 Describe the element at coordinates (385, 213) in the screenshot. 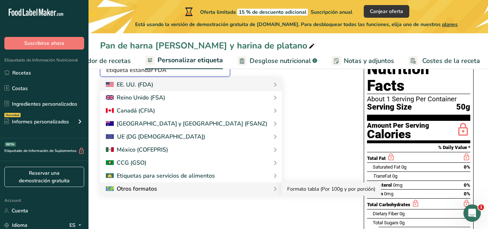

I see `span: Dietary Fiber` at that location.